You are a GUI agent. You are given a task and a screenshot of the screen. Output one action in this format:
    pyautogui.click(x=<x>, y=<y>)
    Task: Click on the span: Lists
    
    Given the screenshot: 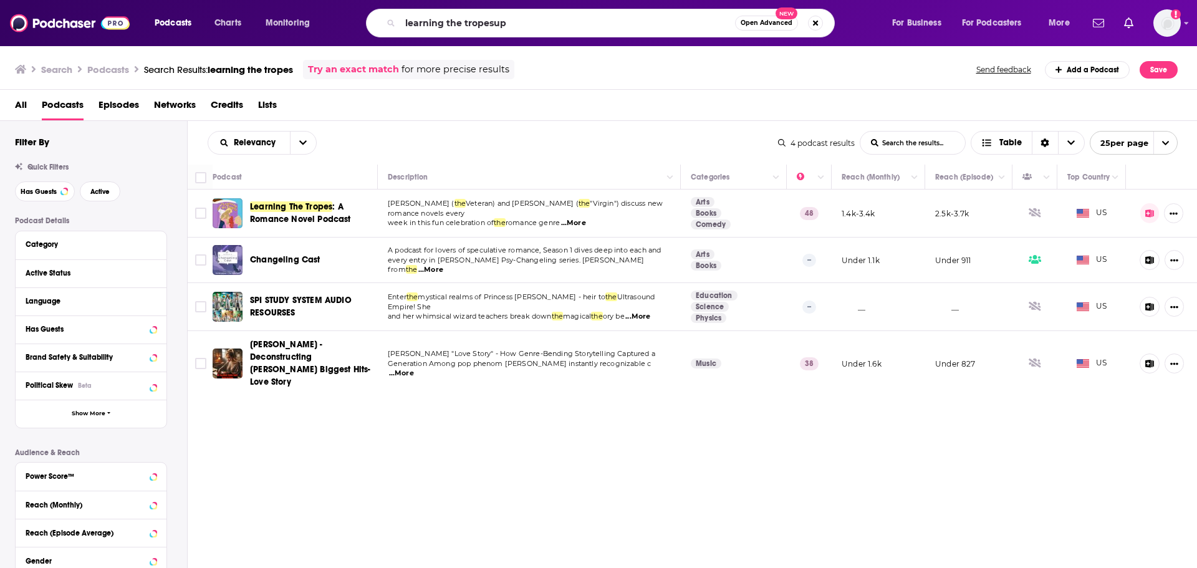 What is the action you would take?
    pyautogui.click(x=267, y=107)
    